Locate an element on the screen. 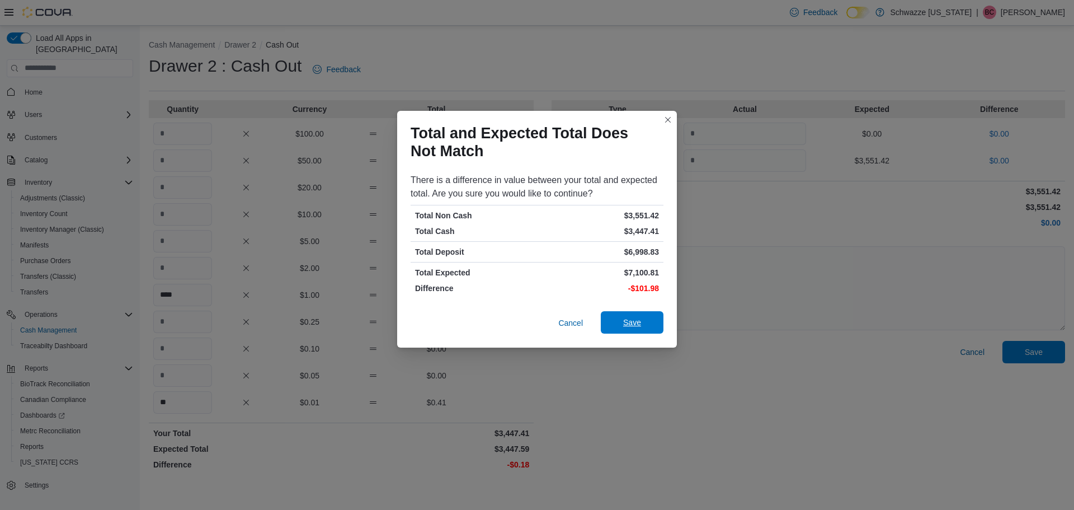 The height and width of the screenshot is (510, 1074). p: Difference is located at coordinates (475, 288).